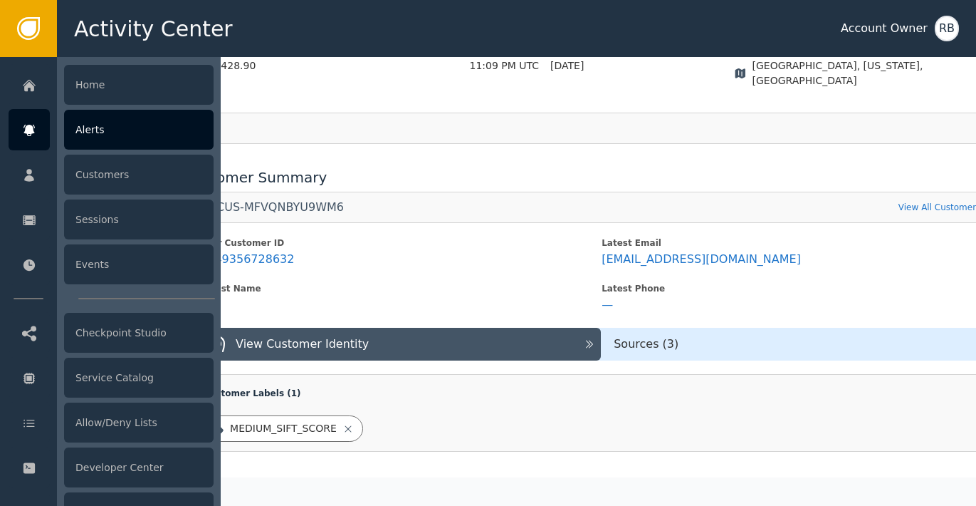  I want to click on a: Allow/Deny Lists, so click(111, 422).